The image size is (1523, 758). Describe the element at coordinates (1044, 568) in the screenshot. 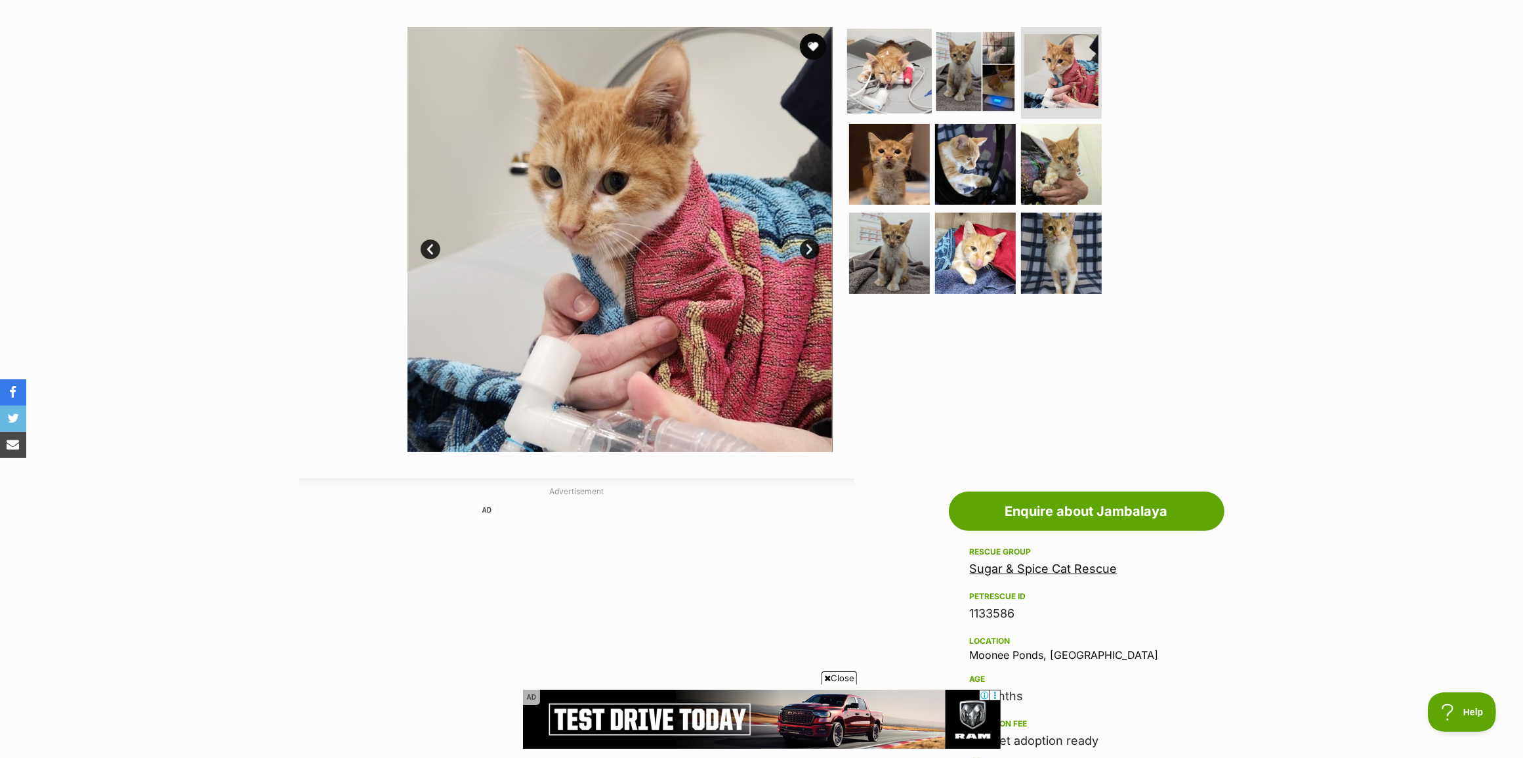

I see `a: Sugar & Spice Cat Rescue` at that location.